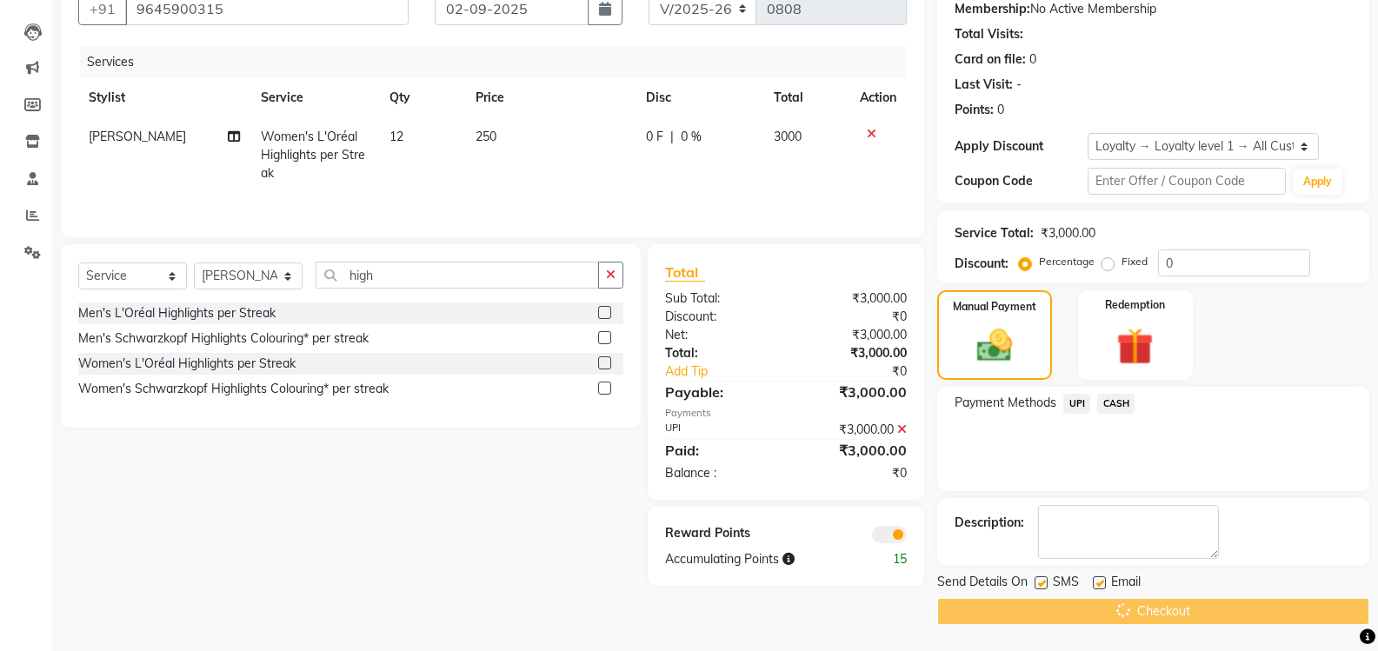 The image size is (1378, 651). What do you see at coordinates (176, 313) in the screenshot?
I see `div: Men's L'Oréal Highlights per Streak` at bounding box center [176, 313].